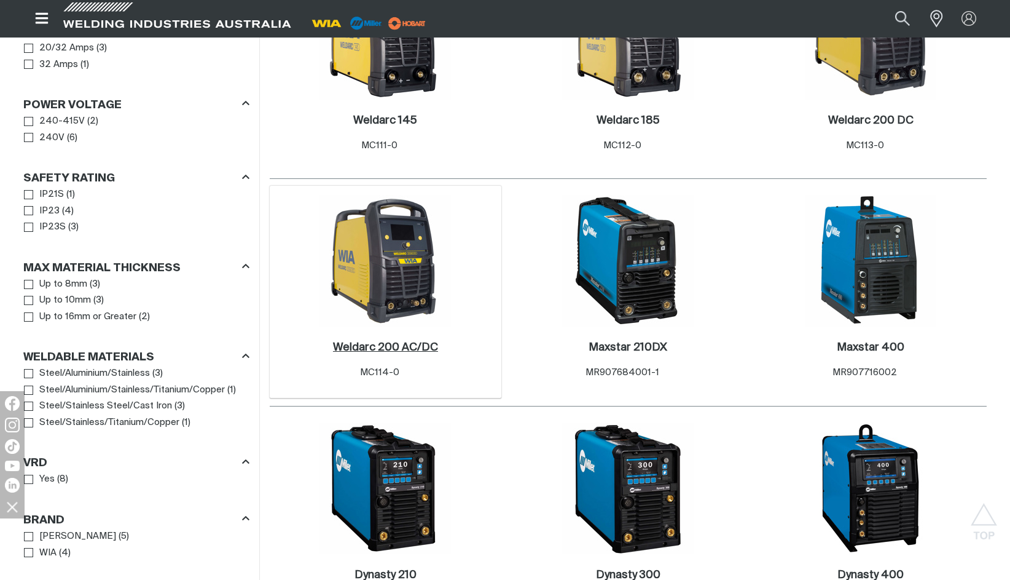 The image size is (1010, 580). What do you see at coordinates (35, 463) in the screenshot?
I see `h3: VRD` at bounding box center [35, 463].